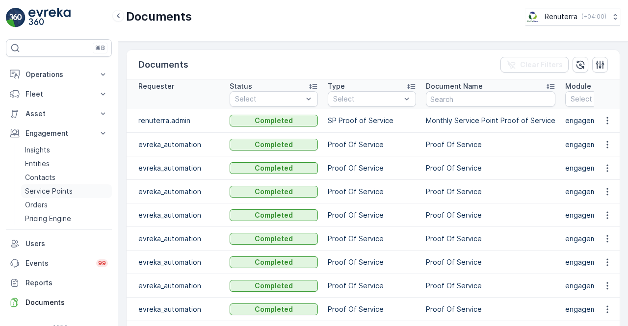 The width and height of the screenshot is (628, 326). What do you see at coordinates (59, 114) in the screenshot?
I see `p: Asset` at bounding box center [59, 114].